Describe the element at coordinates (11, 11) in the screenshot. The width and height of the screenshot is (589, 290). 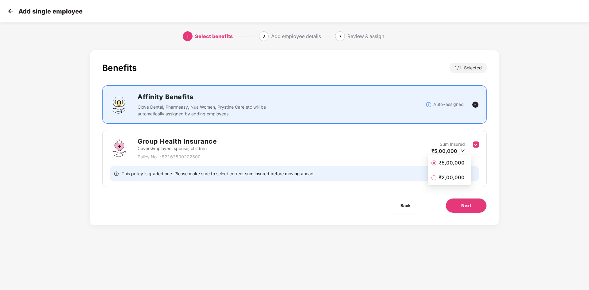
I see `img: svg+xml;base64,PHN2ZyB4bWxucz0iaHR0cDovL3d3dy53My5vcmcvMjAwMC9zdmciIHdpZHRoPSIzMCIgaGVpZ2h0PSIzMC...` at that location.